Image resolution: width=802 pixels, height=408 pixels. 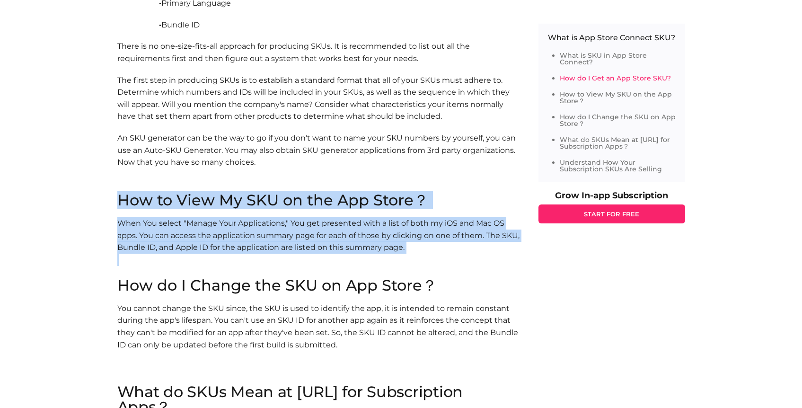 What do you see at coordinates (318, 327) in the screenshot?
I see `p: You cannot change the SKU since, the SKU is used to identify the app, it is intended to remain co...` at bounding box center [318, 327].